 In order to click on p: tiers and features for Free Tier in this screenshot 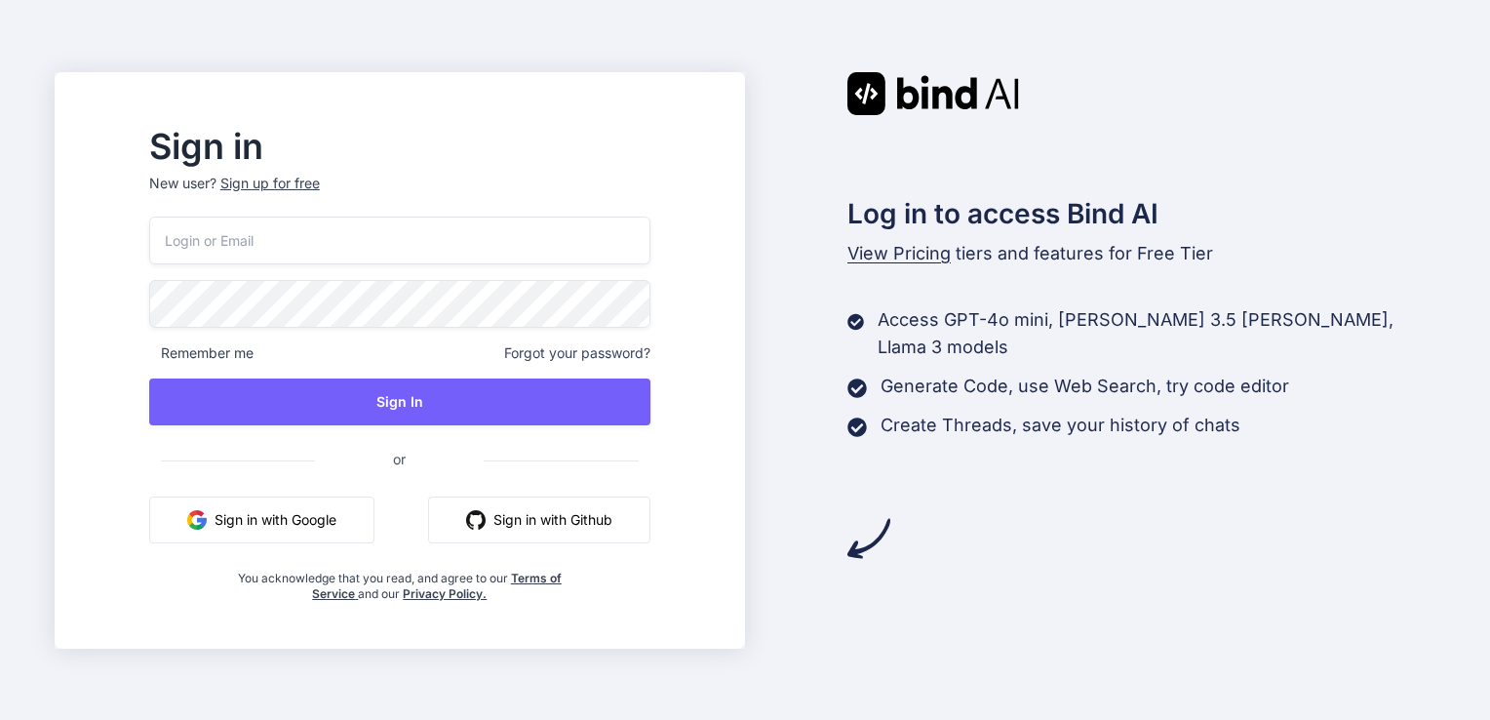, I will do `click(1142, 254)`.